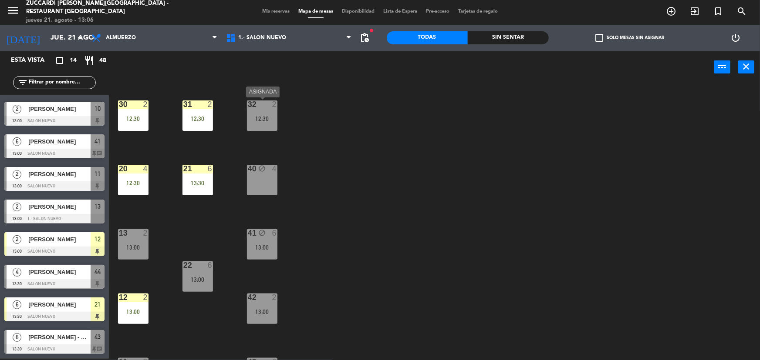 This screenshot has height=360, width=760. I want to click on span: Disponibilidad, so click(358, 11).